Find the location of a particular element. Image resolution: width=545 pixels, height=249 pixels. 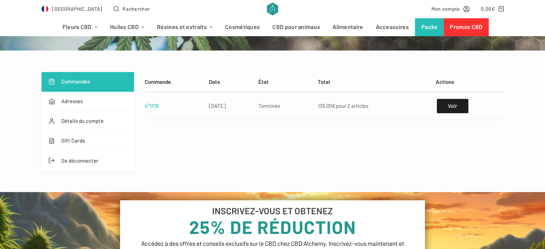

a: Huiles CBD is located at coordinates (127, 27).